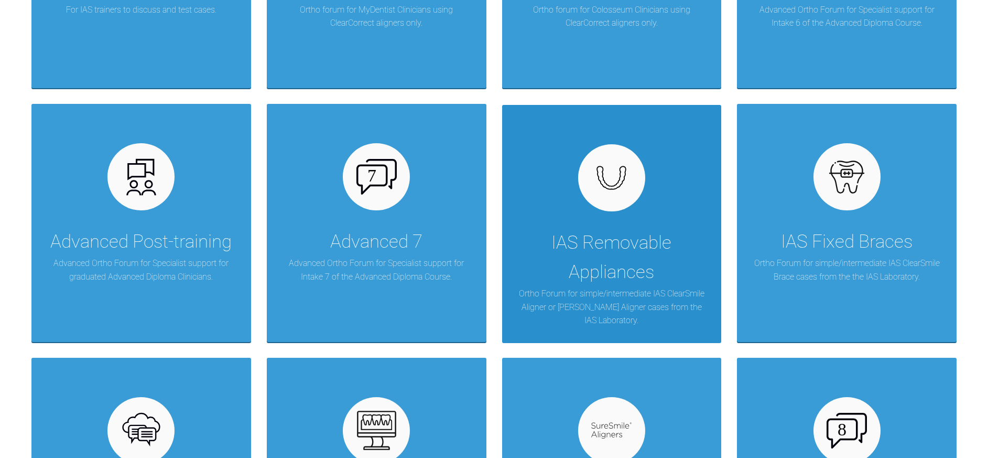 The height and width of the screenshot is (458, 988). What do you see at coordinates (141, 177) in the screenshot?
I see `img: advanced.73cea251.svg` at bounding box center [141, 177].